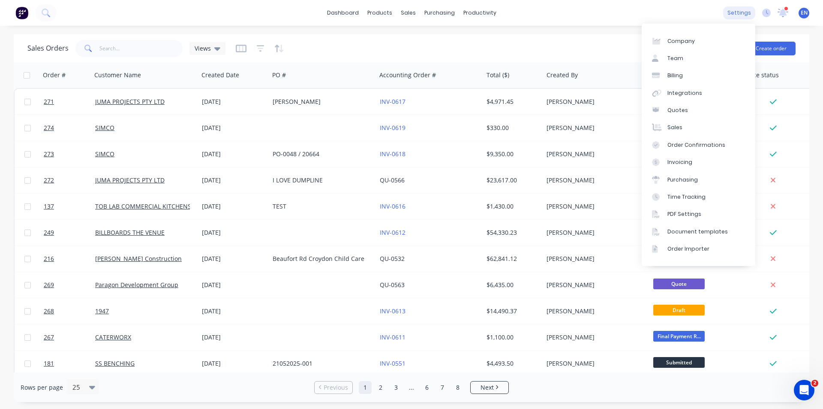 The image size is (823, 409). What do you see at coordinates (480, 13) in the screenshot?
I see `div: productivity` at bounding box center [480, 13].